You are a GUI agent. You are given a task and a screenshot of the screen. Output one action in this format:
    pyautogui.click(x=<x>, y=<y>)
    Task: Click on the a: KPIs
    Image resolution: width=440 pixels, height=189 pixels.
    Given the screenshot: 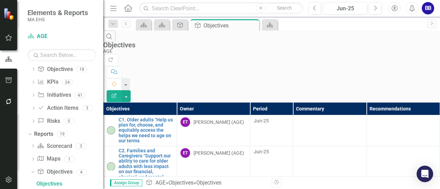 What is the action you would take?
    pyautogui.click(x=48, y=82)
    